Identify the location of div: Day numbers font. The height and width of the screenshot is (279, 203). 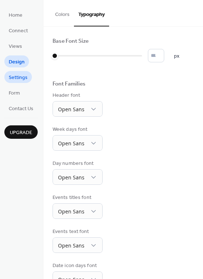
(77, 163).